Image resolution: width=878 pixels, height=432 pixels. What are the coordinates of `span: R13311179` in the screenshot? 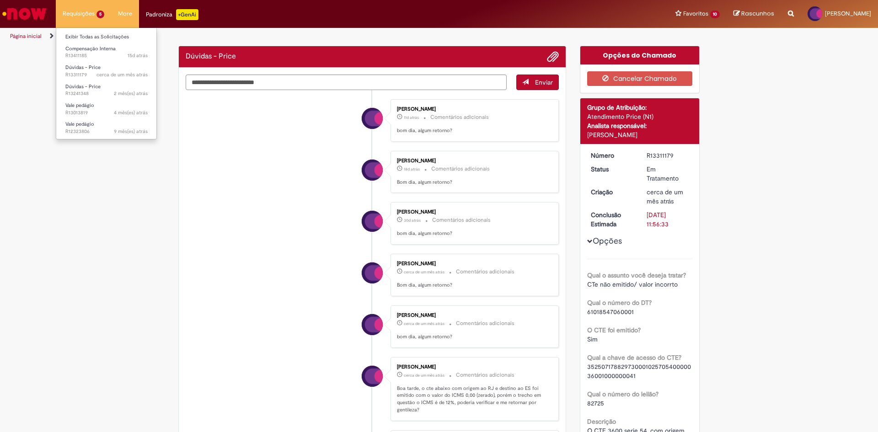 It's located at (107, 75).